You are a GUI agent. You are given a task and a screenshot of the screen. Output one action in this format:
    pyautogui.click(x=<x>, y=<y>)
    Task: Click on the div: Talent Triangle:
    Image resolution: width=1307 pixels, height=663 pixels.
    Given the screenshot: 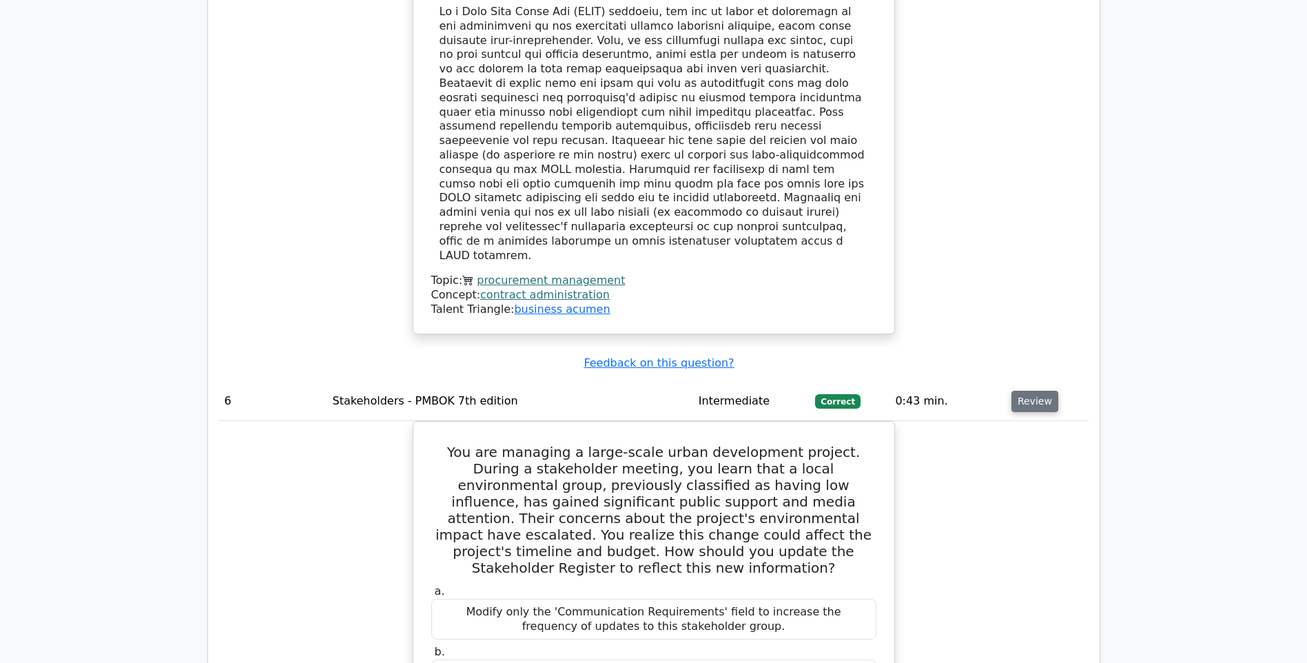 What is the action you would take?
    pyautogui.click(x=654, y=295)
    